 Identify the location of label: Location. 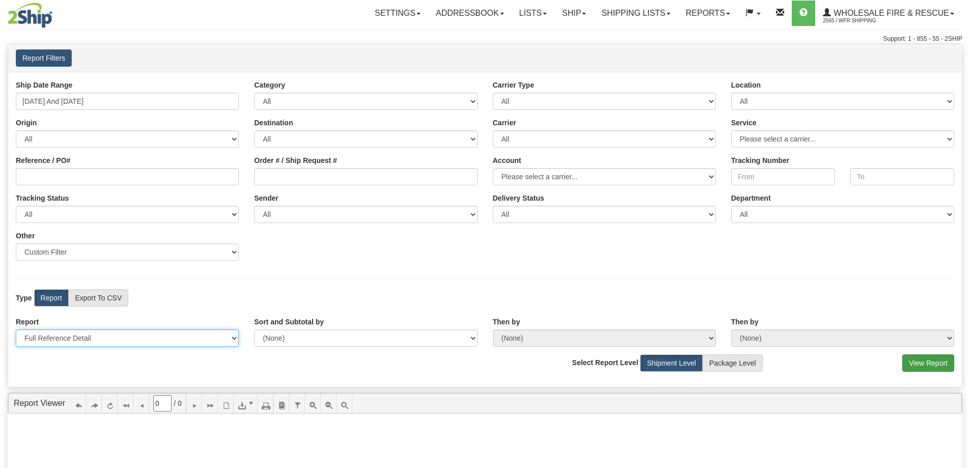
(746, 85).